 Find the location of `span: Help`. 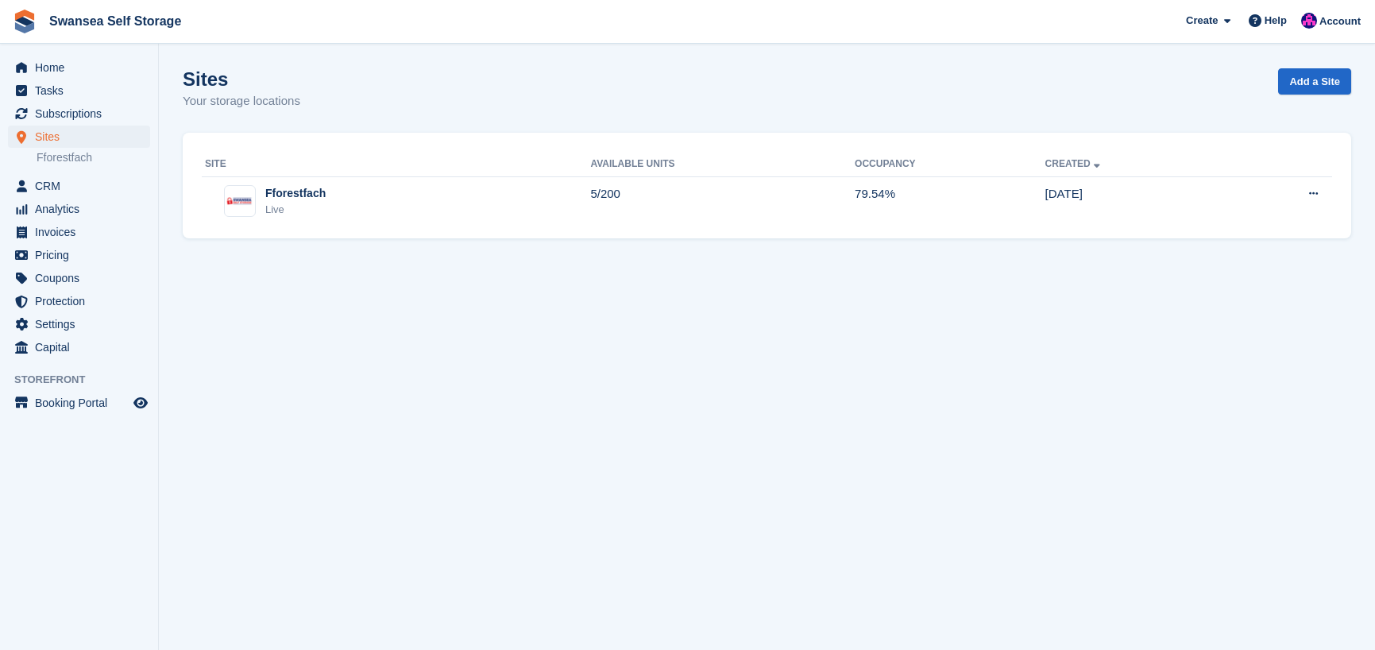

span: Help is located at coordinates (1276, 21).